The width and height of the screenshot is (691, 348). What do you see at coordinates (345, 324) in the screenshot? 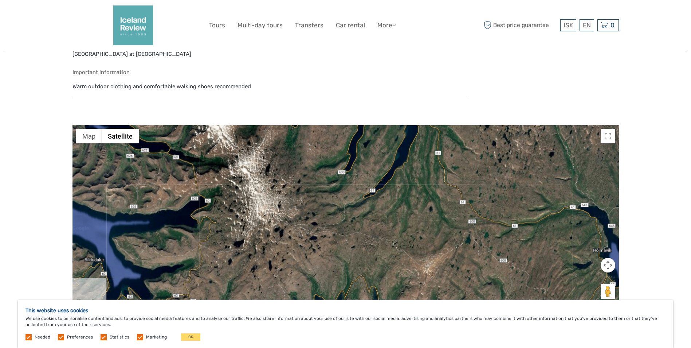
I see `div: We use cookies to personalise content and ads, to provide social media features and to analyse ou...` at bounding box center [345, 324].